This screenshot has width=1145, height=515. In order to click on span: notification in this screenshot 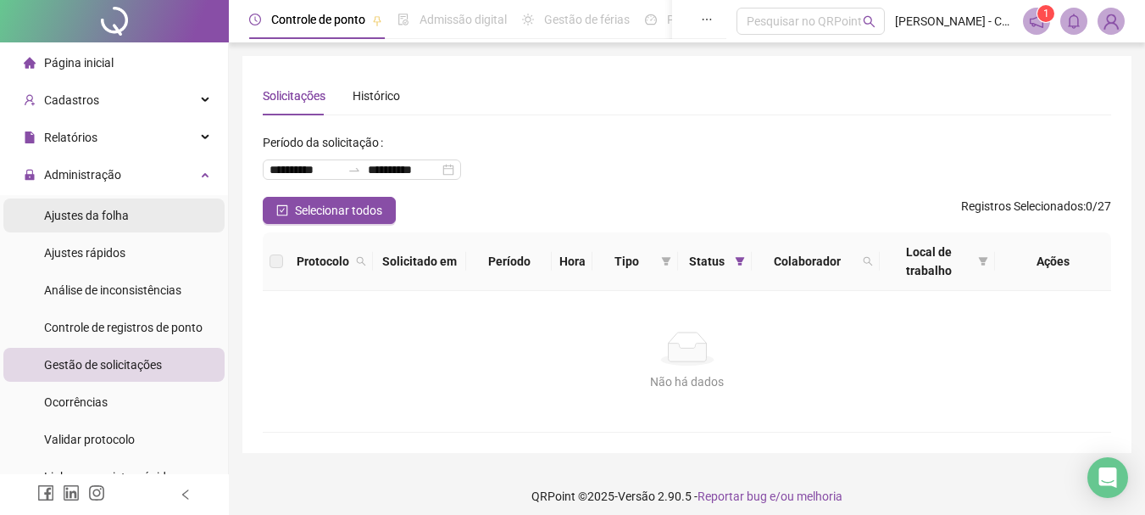, I will do `click(1037, 21)`.